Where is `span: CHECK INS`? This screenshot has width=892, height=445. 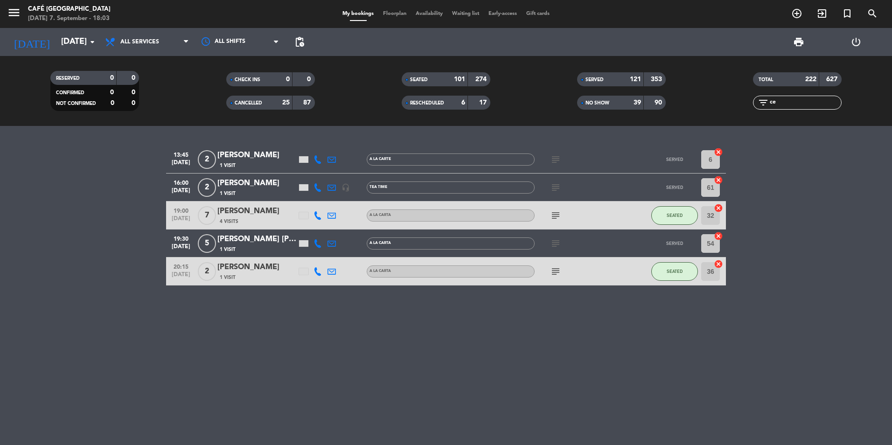 span: CHECK INS is located at coordinates (247, 80).